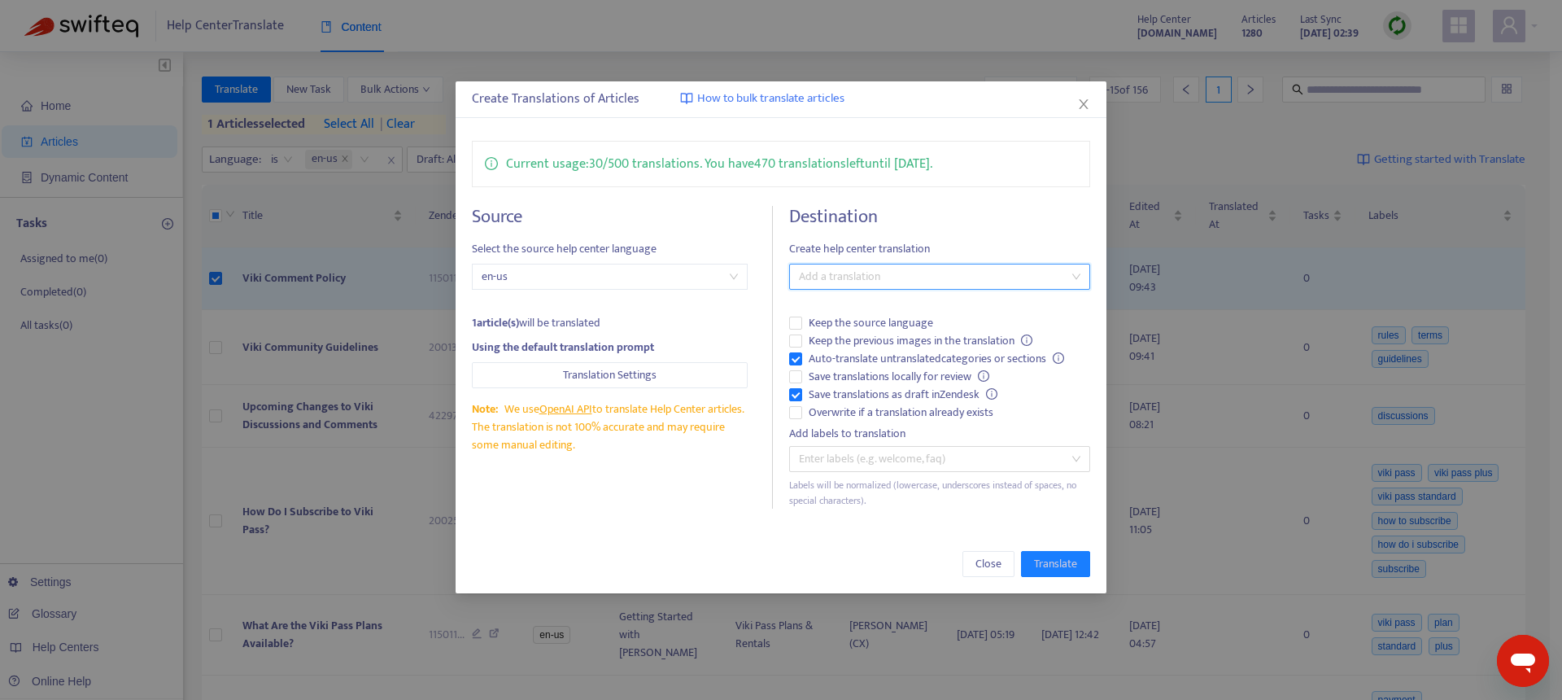  Describe the element at coordinates (936, 359) in the screenshot. I see `span: Auto-translate untranslated categories or sections` at that location.